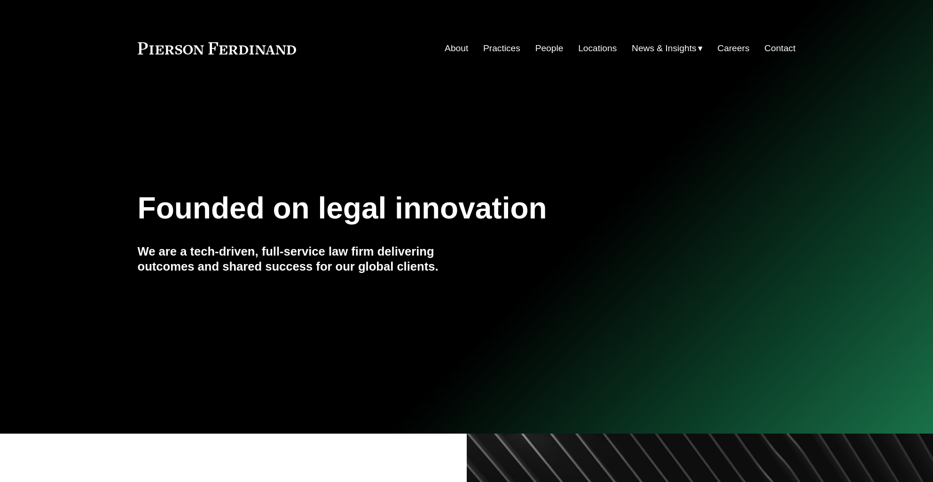  What do you see at coordinates (302, 259) in the screenshot?
I see `h4: We are a tech-driven, full-service law firm delivering outcomes and shared success for our global...` at bounding box center [302, 259].